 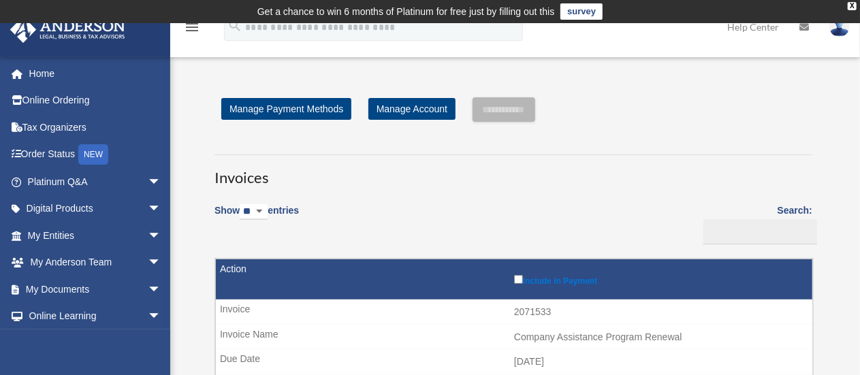 I want to click on td: 2071533, so click(x=514, y=312).